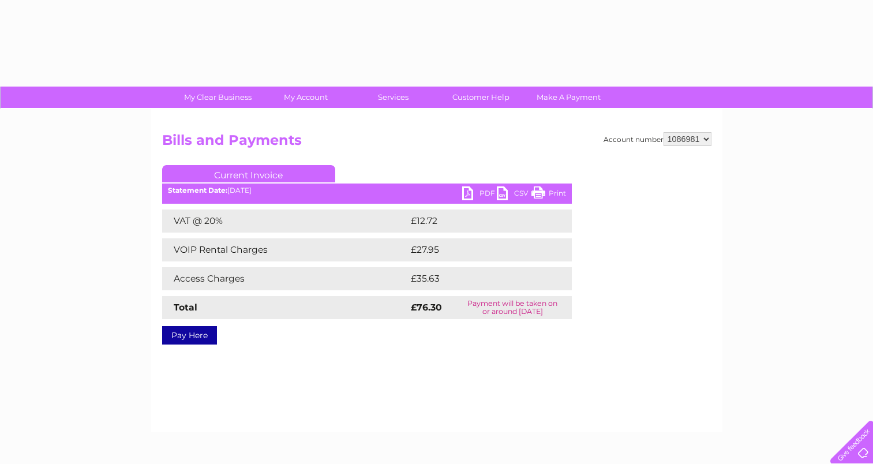 This screenshot has width=873, height=464. Describe the element at coordinates (393, 97) in the screenshot. I see `a: Services` at that location.